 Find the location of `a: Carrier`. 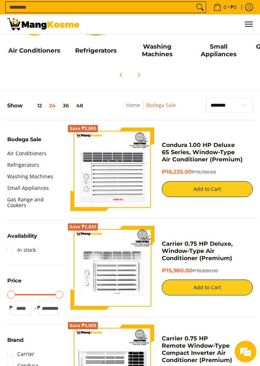

a: Carrier is located at coordinates (21, 354).